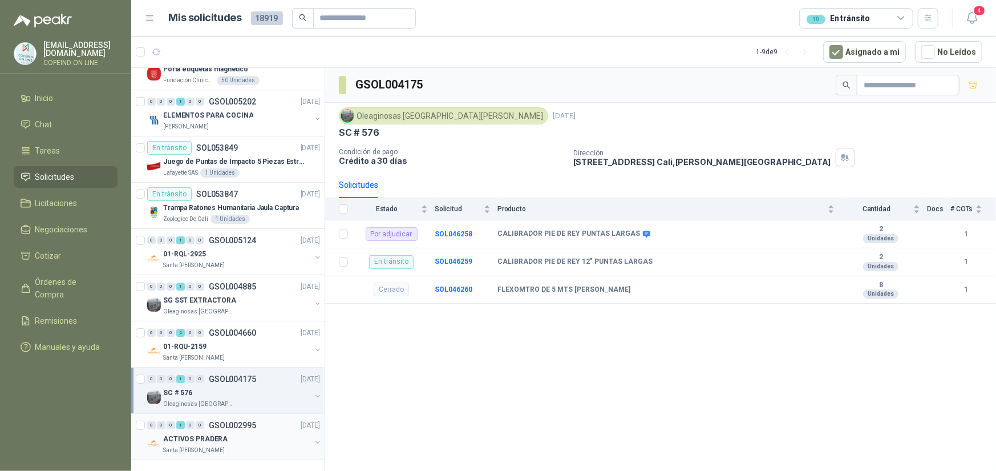  I want to click on th: Cantidad, so click(885, 209).